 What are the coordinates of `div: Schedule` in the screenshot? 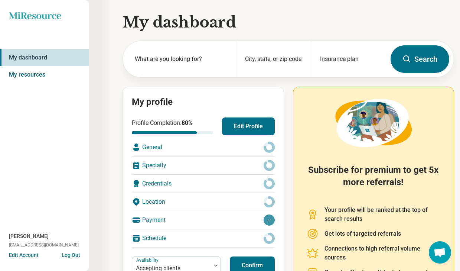 It's located at (203, 238).